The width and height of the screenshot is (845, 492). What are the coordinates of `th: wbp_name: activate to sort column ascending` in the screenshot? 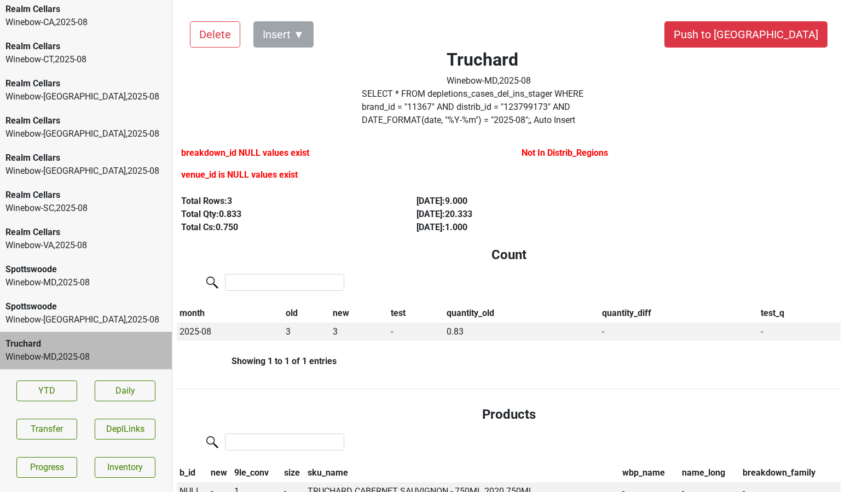 It's located at (649, 473).